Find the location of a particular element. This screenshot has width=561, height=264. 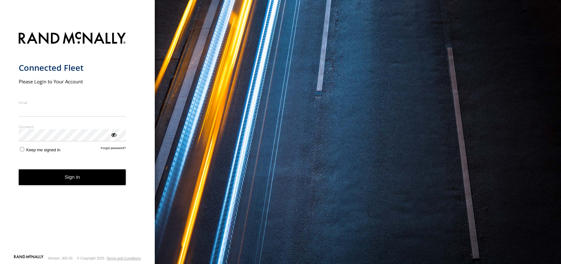

form: main is located at coordinates (77, 141).